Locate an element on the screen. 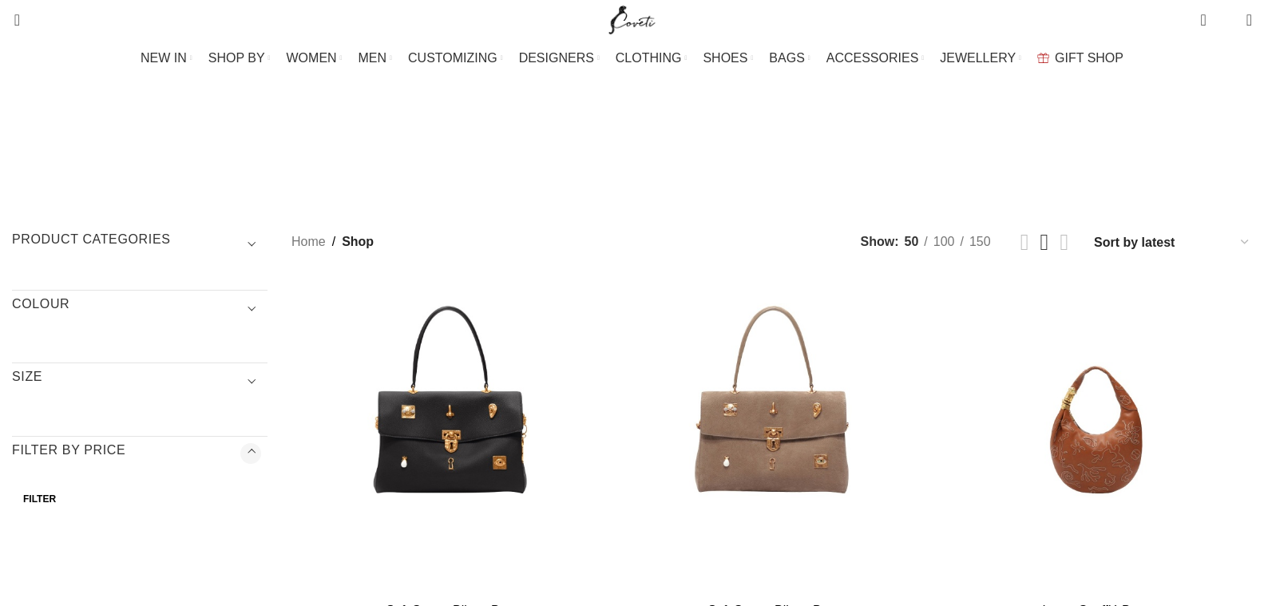  span: NEW IN is located at coordinates (164, 58).